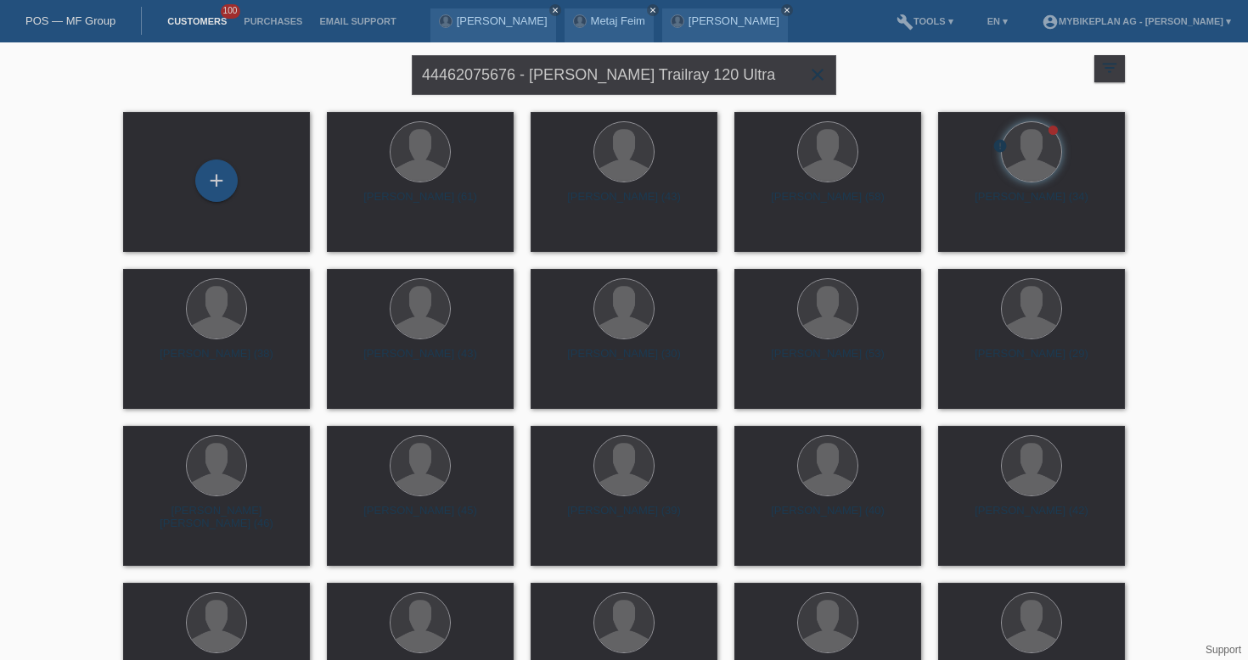 The height and width of the screenshot is (660, 1248). Describe the element at coordinates (618, 20) in the screenshot. I see `a: Metaj Feim` at that location.